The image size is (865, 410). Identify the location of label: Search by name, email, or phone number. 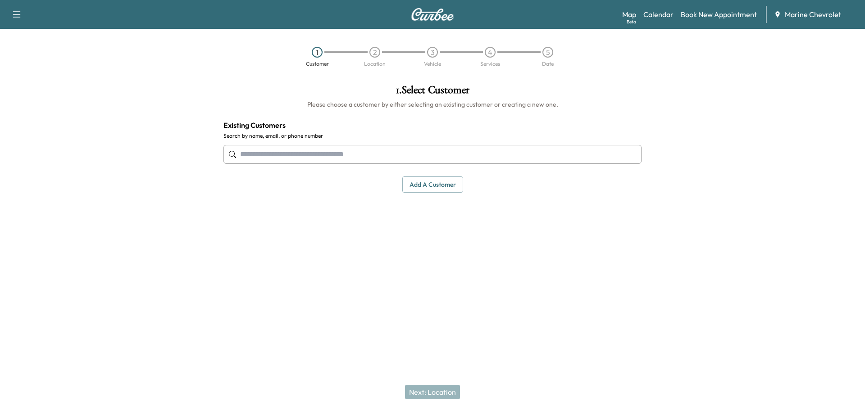
(432, 136).